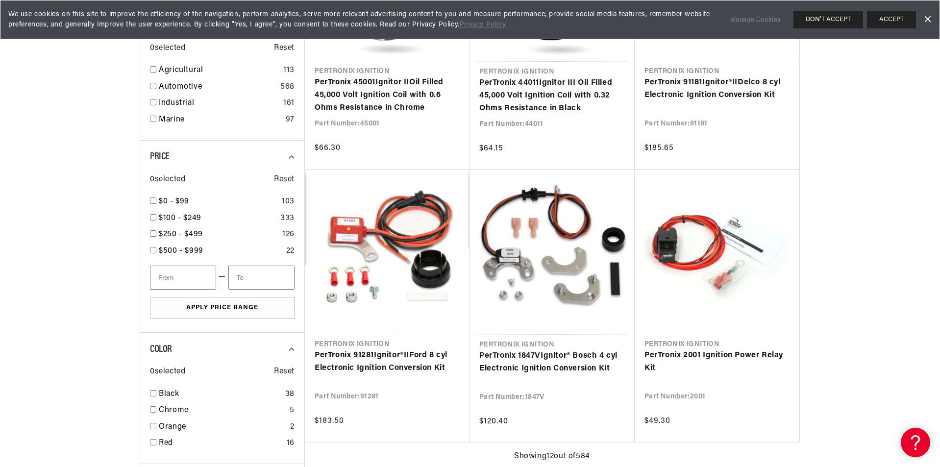 The image size is (940, 467). Describe the element at coordinates (287, 87) in the screenshot. I see `div: 568` at that location.